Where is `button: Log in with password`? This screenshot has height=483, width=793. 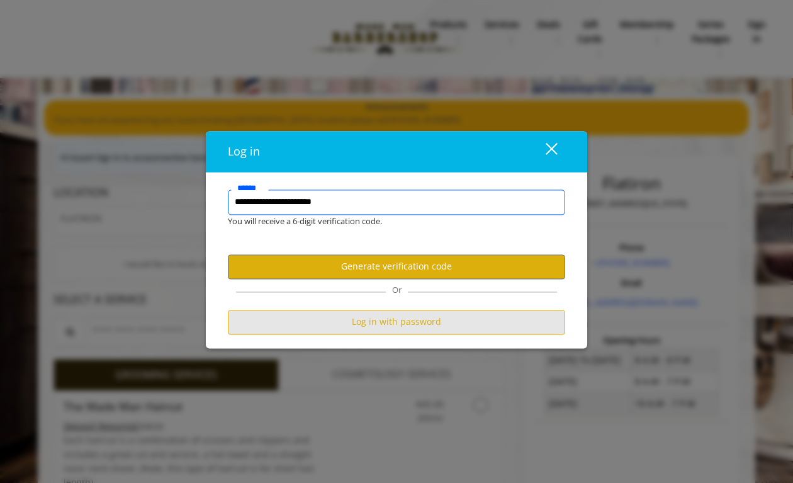
button: Log in with password is located at coordinates (397, 322).